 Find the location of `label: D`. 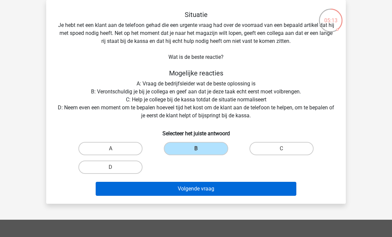

label: D is located at coordinates (110, 167).